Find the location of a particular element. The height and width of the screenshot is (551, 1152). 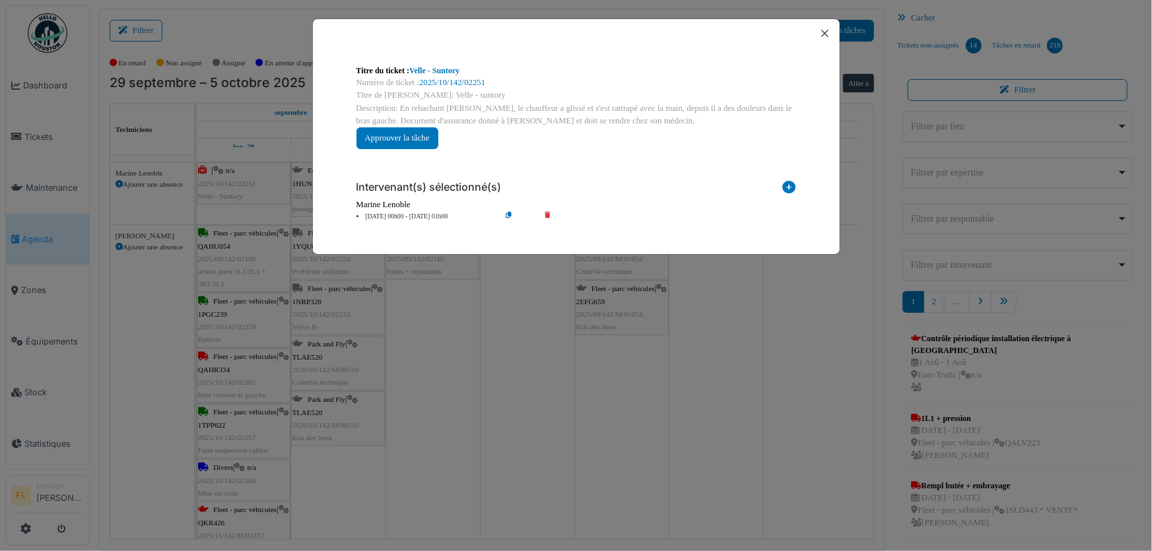

a: 2025/10/142/02251 is located at coordinates (452, 83).